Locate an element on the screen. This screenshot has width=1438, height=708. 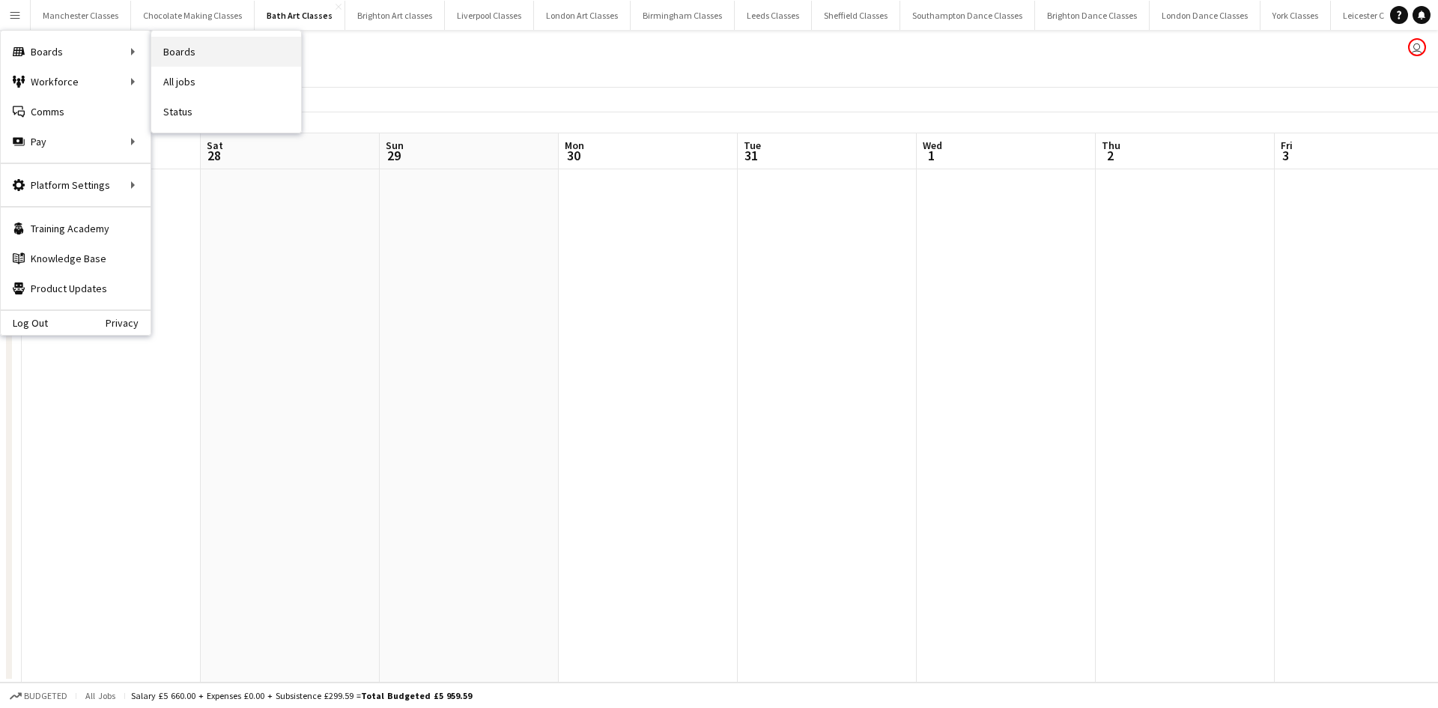
a: Log Out is located at coordinates (24, 323).